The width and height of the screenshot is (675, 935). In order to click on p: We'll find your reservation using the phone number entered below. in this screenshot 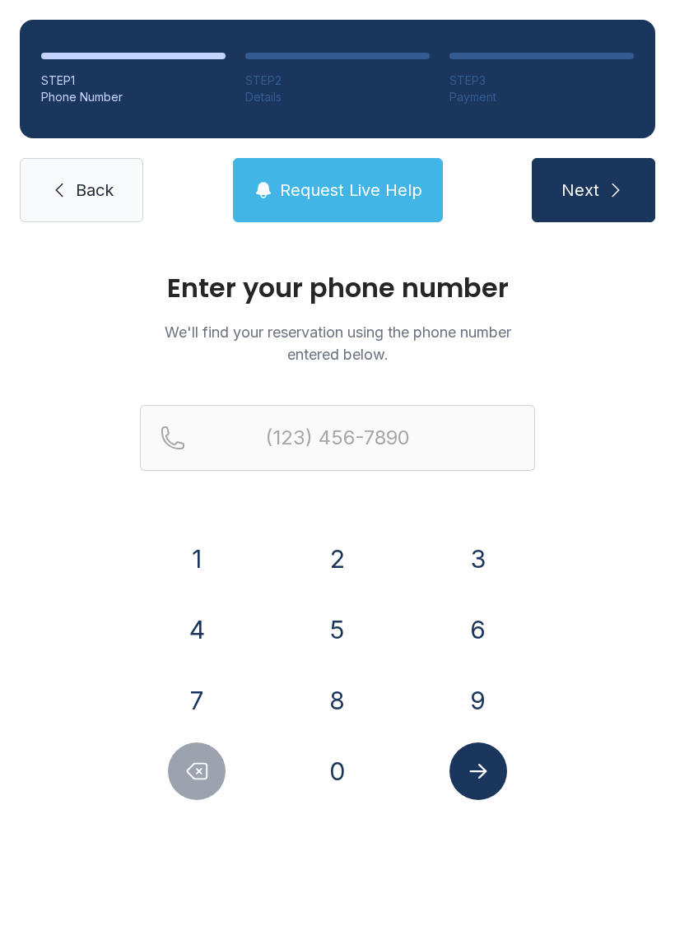, I will do `click(337, 343)`.